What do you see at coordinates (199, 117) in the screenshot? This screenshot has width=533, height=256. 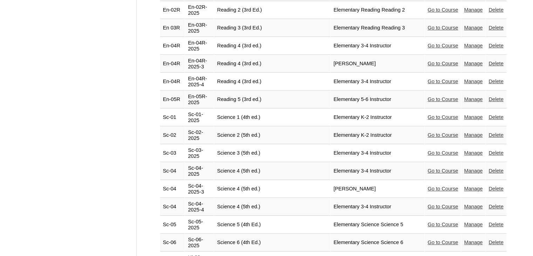 I see `td: Sc-01-2025` at bounding box center [199, 117].